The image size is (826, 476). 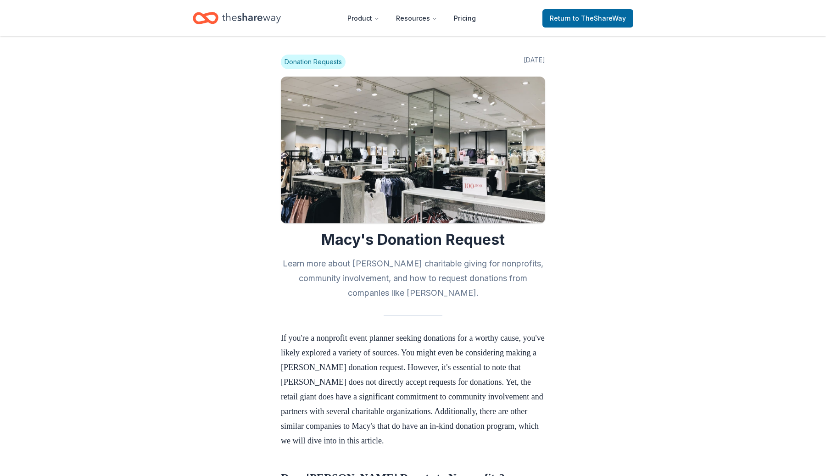 I want to click on span: Donation Requests, so click(x=313, y=62).